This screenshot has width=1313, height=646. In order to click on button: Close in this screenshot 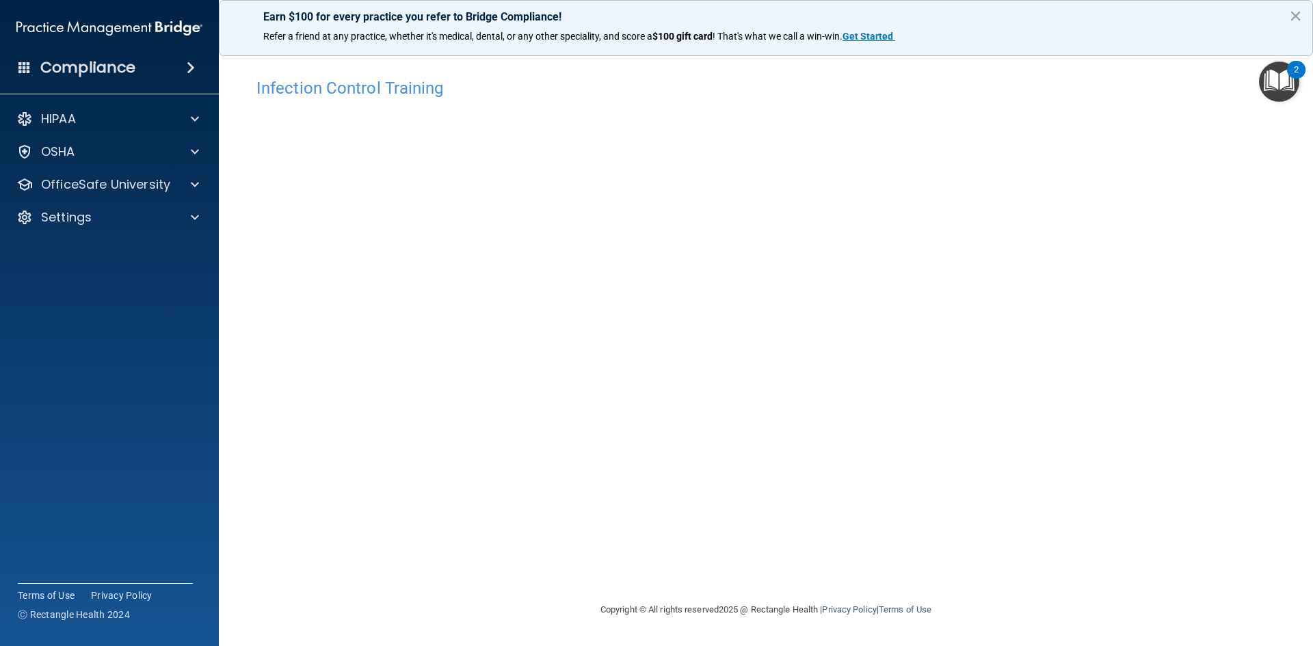, I will do `click(1295, 16)`.